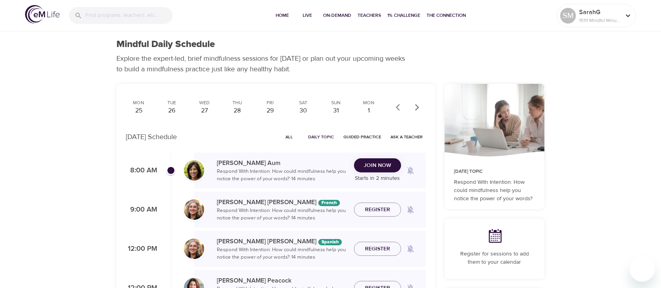  Describe the element at coordinates (238, 111) in the screenshot. I see `div: 28` at that location.